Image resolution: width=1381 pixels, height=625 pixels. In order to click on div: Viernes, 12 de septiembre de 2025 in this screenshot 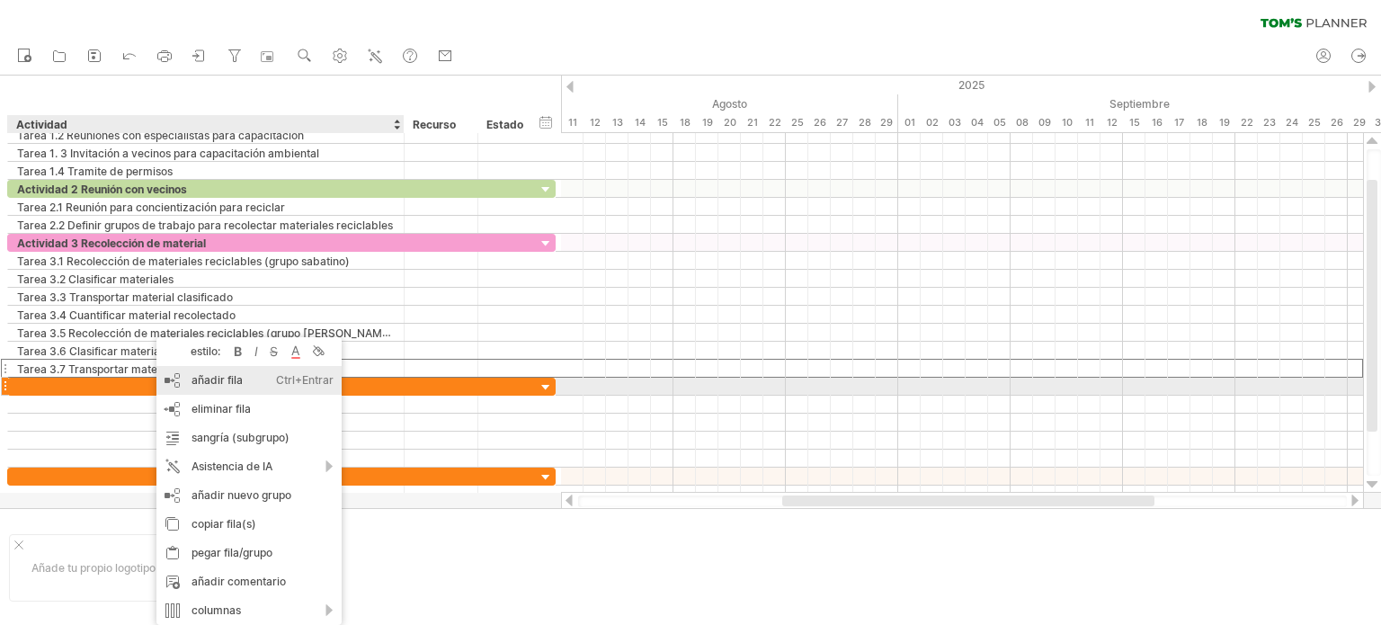, I will do `click(1111, 122)`.